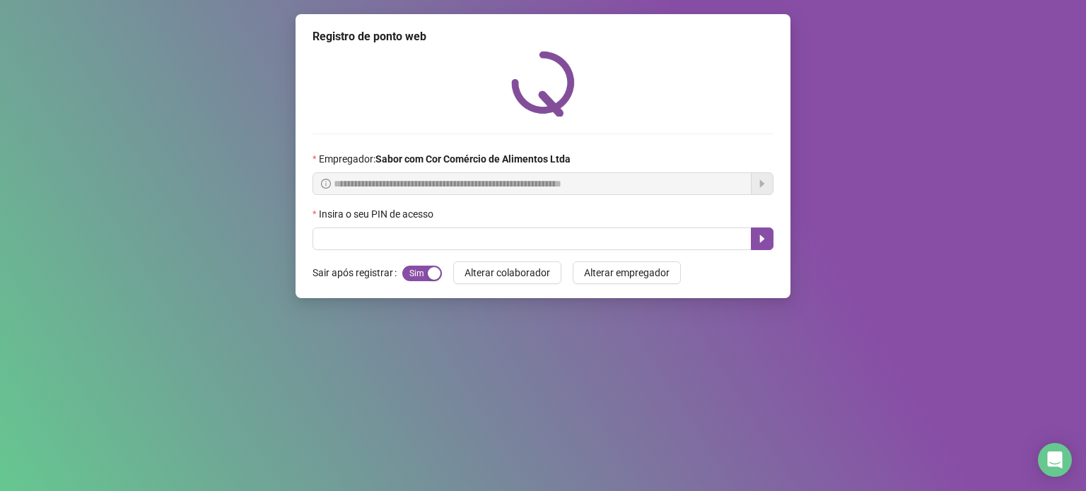 The image size is (1086, 491). What do you see at coordinates (626, 273) in the screenshot?
I see `button: Alterar empregador` at bounding box center [626, 273].